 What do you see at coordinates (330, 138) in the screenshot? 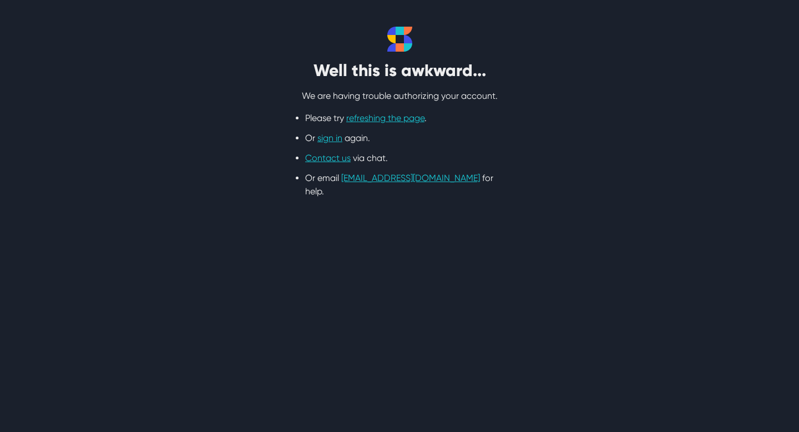
I see `a: sign in` at bounding box center [330, 138].